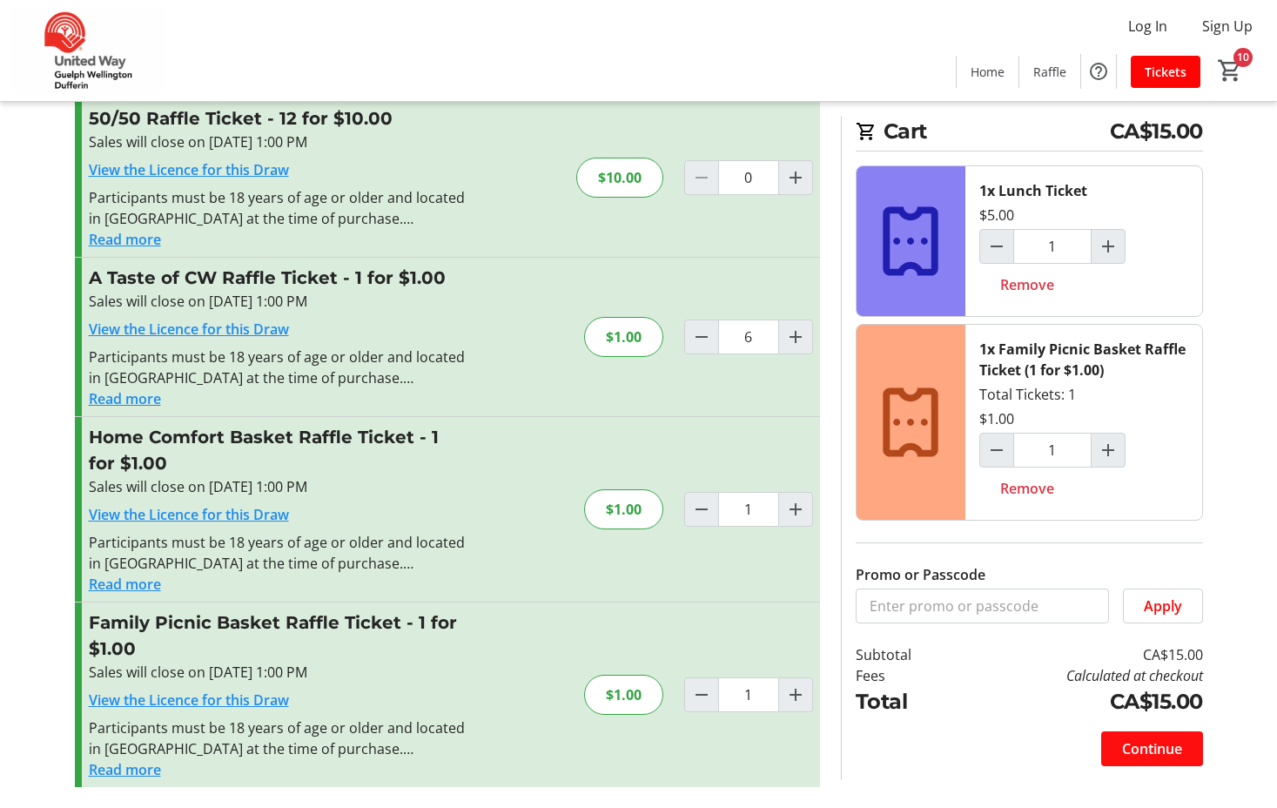 This screenshot has width=1277, height=808. Describe the element at coordinates (279, 278) in the screenshot. I see `h3: A Taste of CW Raffle Ticket - 1 for $1.00` at that location.